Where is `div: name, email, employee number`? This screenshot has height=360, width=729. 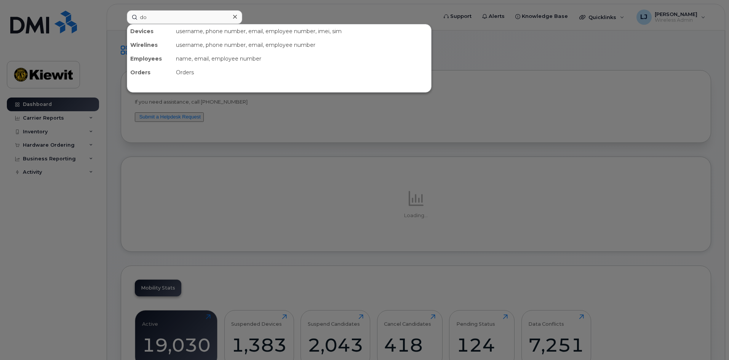
div: name, email, employee number is located at coordinates (302, 59).